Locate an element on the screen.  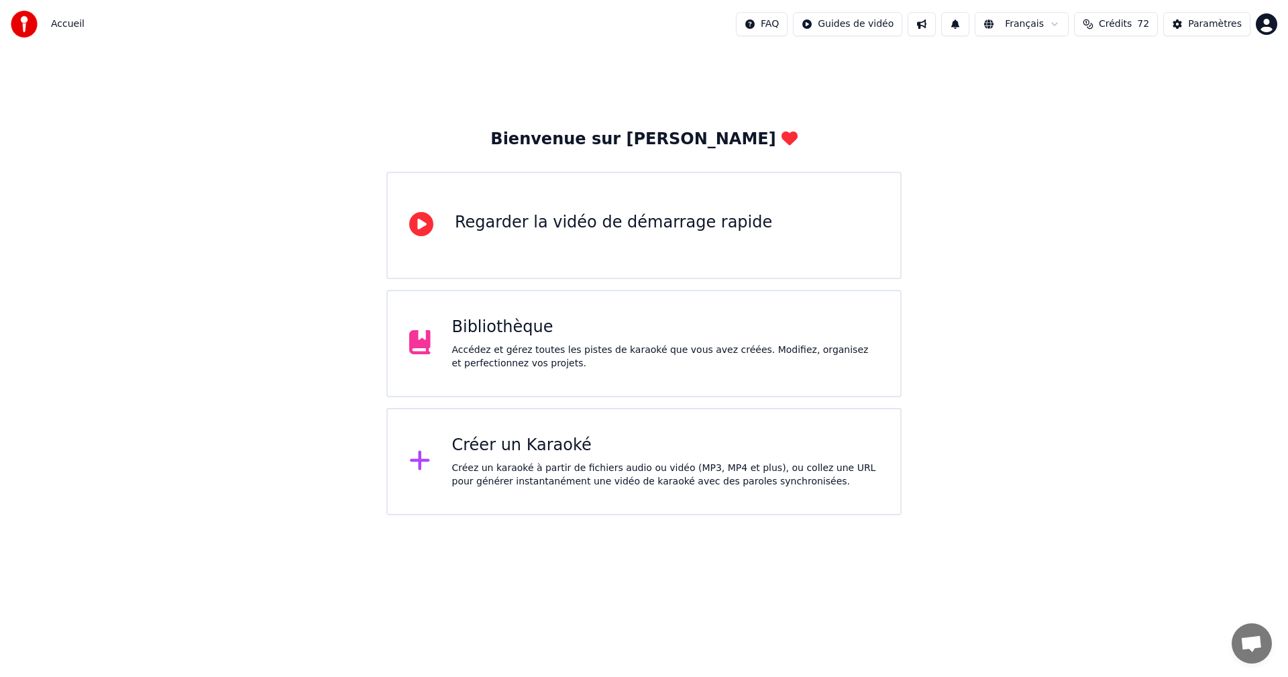
button: Guides de vidéo is located at coordinates (847, 24).